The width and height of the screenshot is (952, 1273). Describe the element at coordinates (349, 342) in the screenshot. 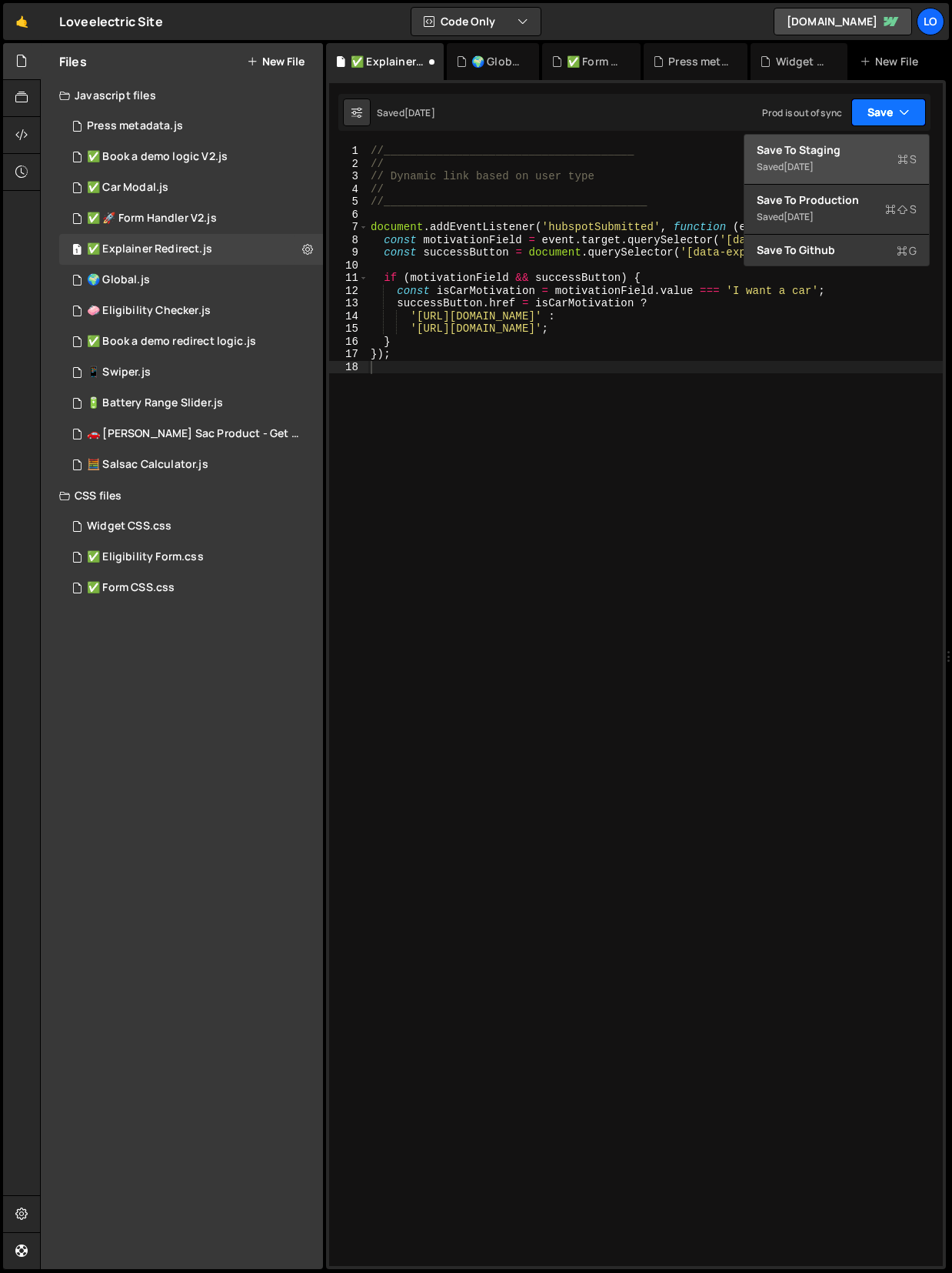

I see `div: 16` at that location.